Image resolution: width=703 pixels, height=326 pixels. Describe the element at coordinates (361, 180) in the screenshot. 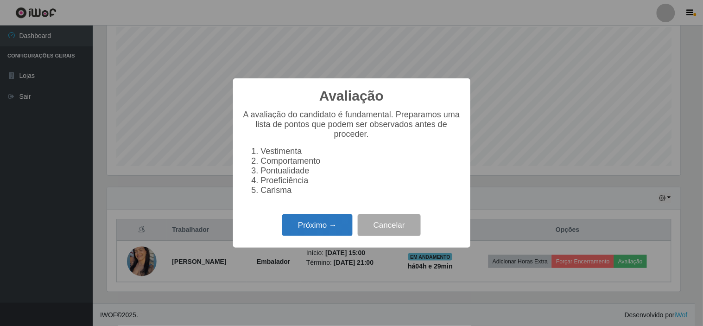

I see `li: Proeficiência` at that location.